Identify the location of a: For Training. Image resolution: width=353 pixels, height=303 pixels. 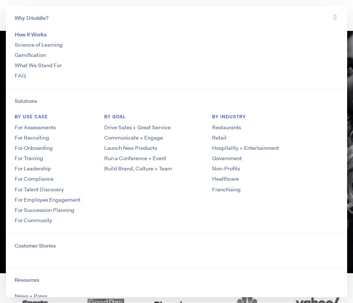
(69, 158).